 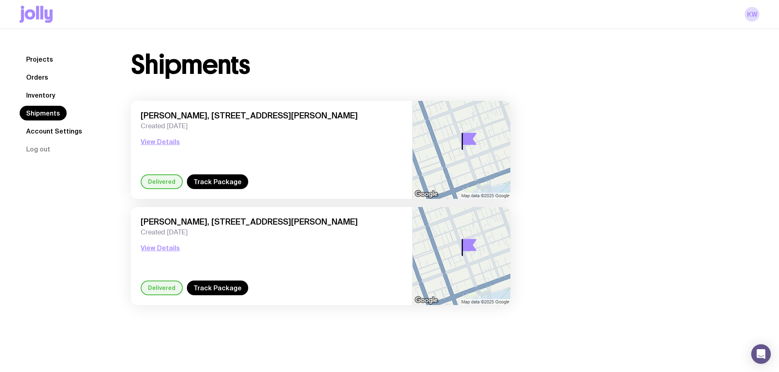 I want to click on button: Log out, so click(x=38, y=149).